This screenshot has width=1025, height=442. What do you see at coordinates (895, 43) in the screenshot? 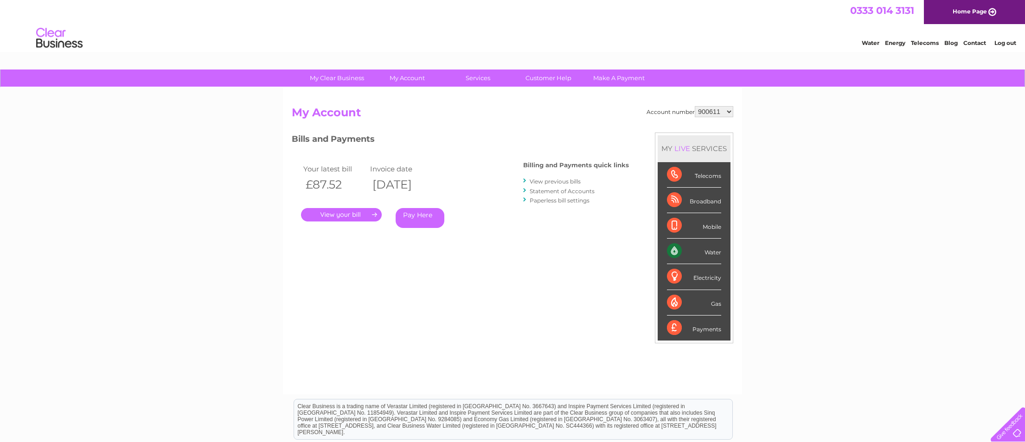
I see `a: Energy` at bounding box center [895, 43].